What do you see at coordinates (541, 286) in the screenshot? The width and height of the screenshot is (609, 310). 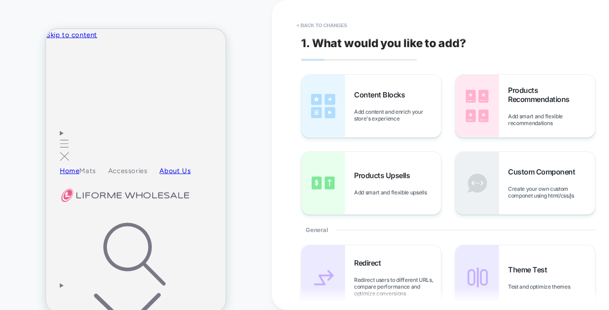 I see `span: Test and optimize themes` at bounding box center [541, 286].